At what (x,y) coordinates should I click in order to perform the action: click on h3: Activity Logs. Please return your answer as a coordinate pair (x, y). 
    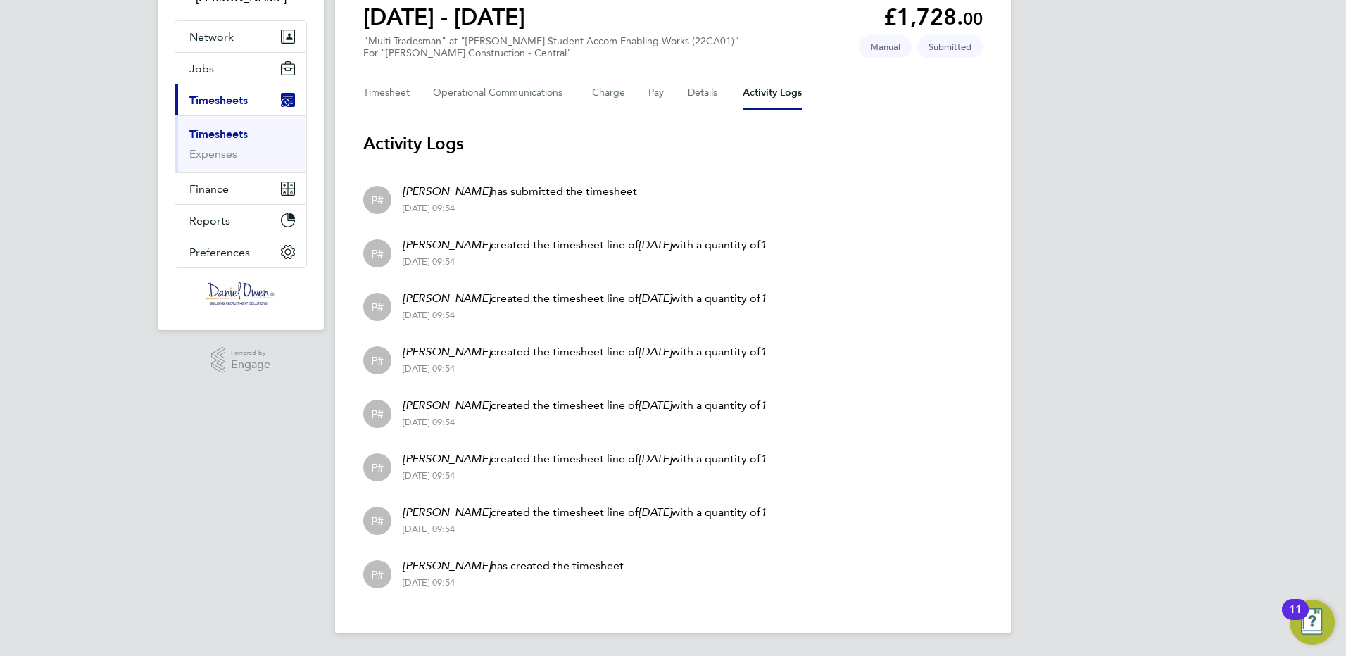
    Looking at the image, I should click on (673, 144).